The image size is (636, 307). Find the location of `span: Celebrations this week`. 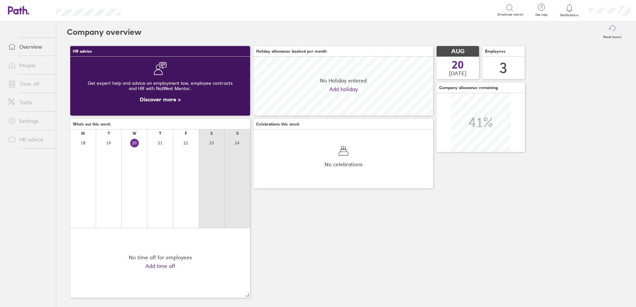

span: Celebrations this week is located at coordinates (278, 124).